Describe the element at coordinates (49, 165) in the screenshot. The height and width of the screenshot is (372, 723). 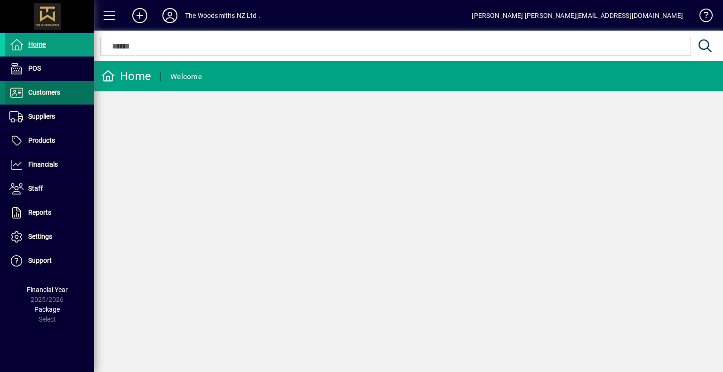
I see `a: Financials` at that location.